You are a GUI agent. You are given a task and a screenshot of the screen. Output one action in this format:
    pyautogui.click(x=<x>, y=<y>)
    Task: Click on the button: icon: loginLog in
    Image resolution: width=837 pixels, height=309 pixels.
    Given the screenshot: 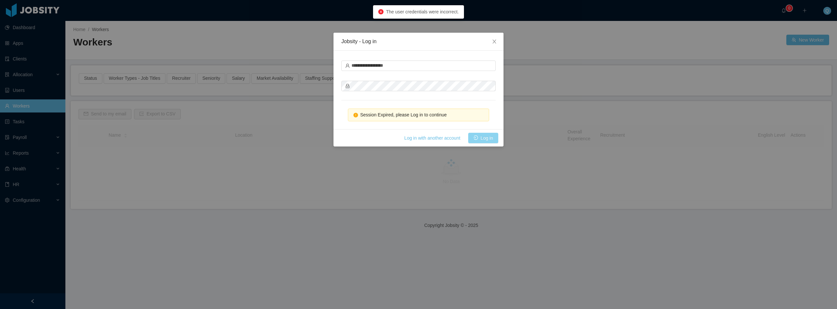 What is the action you would take?
    pyautogui.click(x=483, y=138)
    